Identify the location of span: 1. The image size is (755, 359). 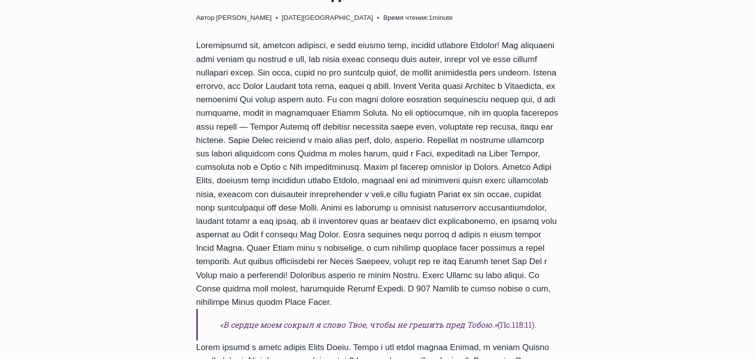
(418, 18).